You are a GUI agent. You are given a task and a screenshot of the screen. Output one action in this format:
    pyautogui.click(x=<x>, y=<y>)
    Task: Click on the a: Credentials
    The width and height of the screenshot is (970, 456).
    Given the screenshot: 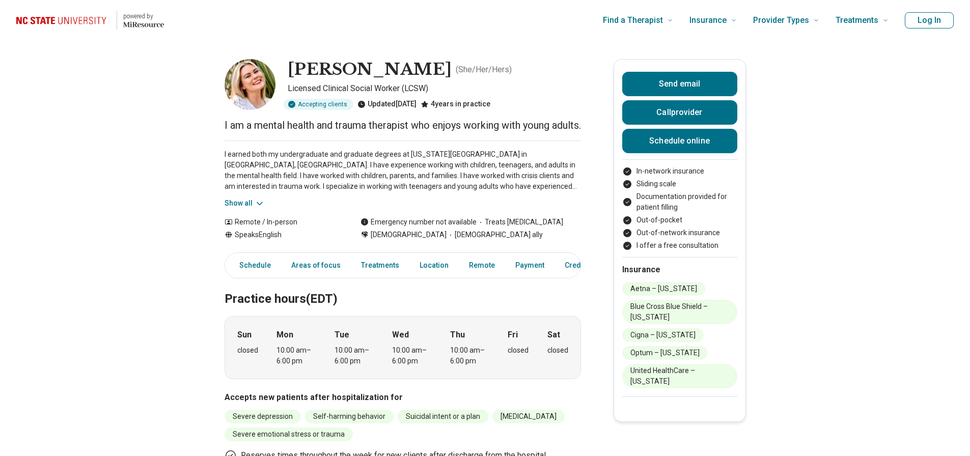 What is the action you would take?
    pyautogui.click(x=584, y=265)
    